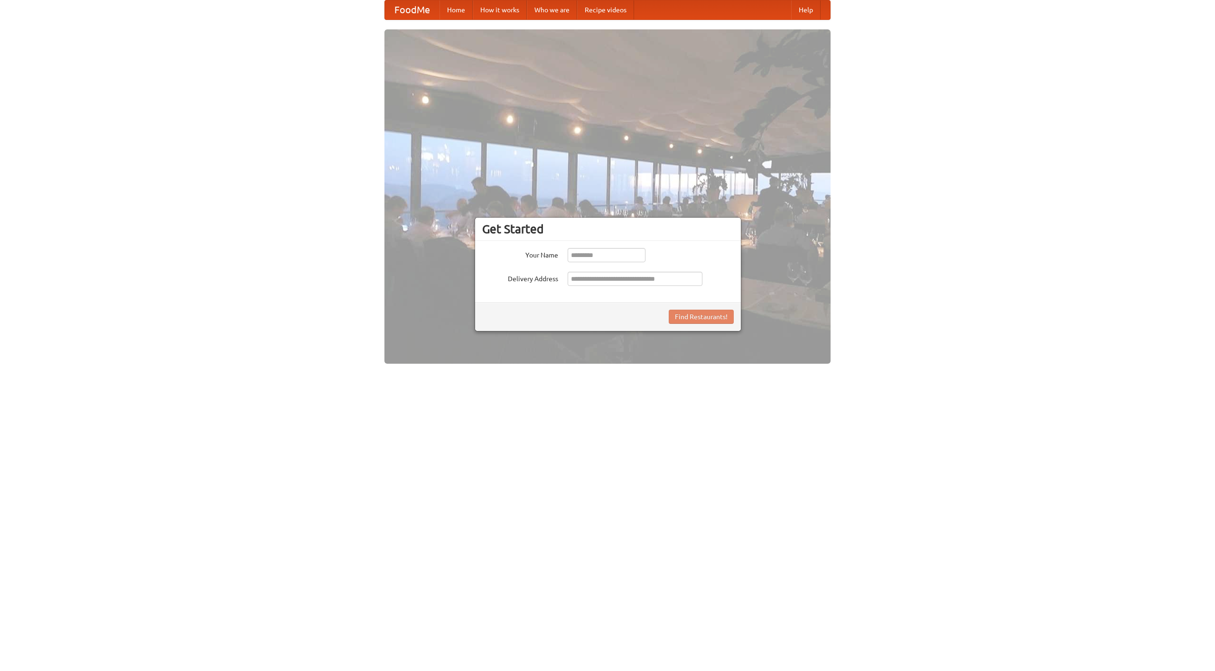 This screenshot has height=671, width=1215. Describe the element at coordinates (520, 278) in the screenshot. I see `label: Delivery Address` at that location.